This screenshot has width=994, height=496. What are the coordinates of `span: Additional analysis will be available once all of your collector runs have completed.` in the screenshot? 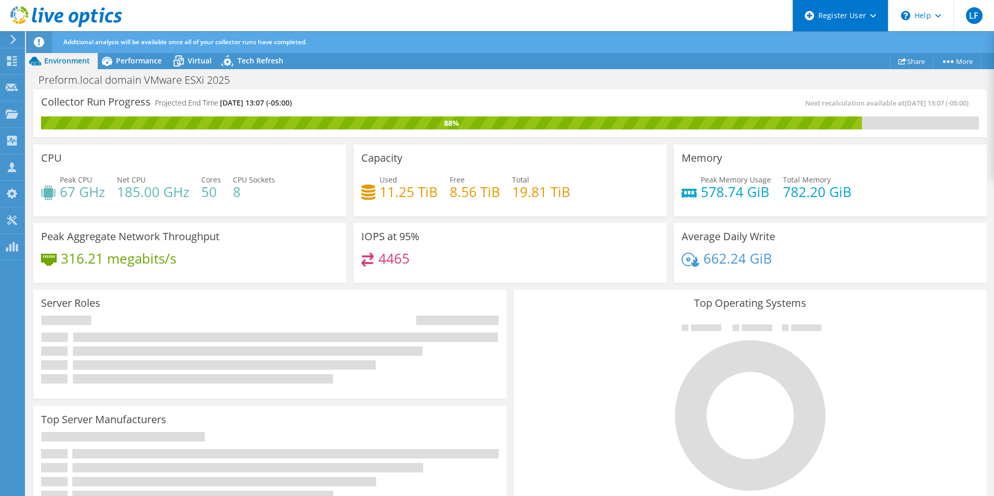 It's located at (185, 42).